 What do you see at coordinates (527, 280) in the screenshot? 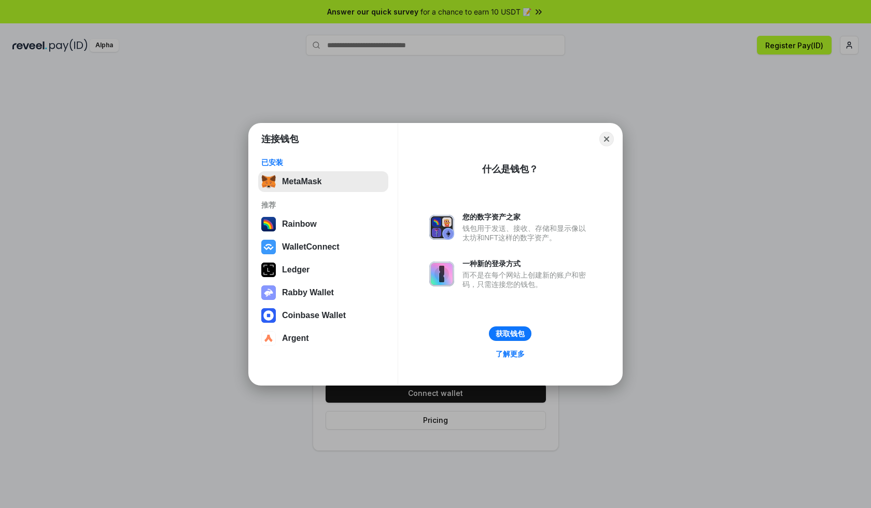
I see `div: 而不是在每个网站上创建新的账户和密码，只需连接您的钱包。` at bounding box center [527, 280].